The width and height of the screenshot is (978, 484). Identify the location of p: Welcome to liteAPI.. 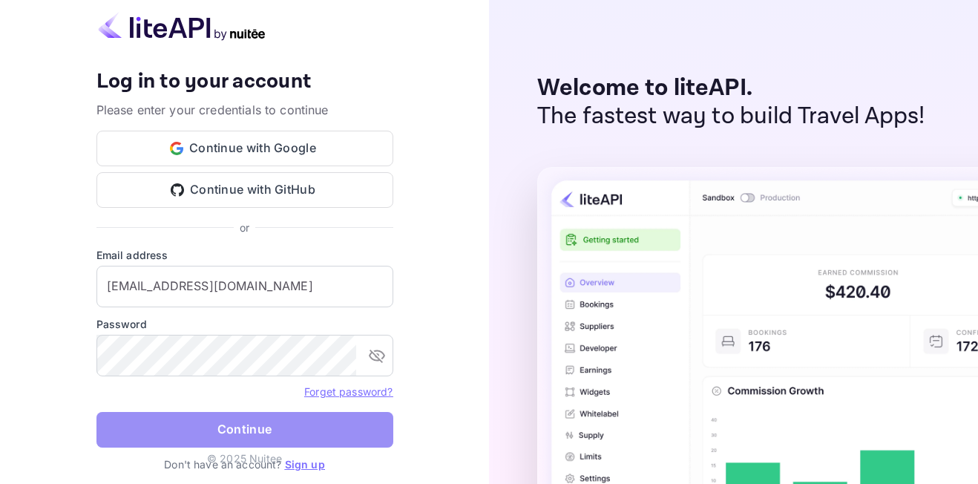
(731, 88).